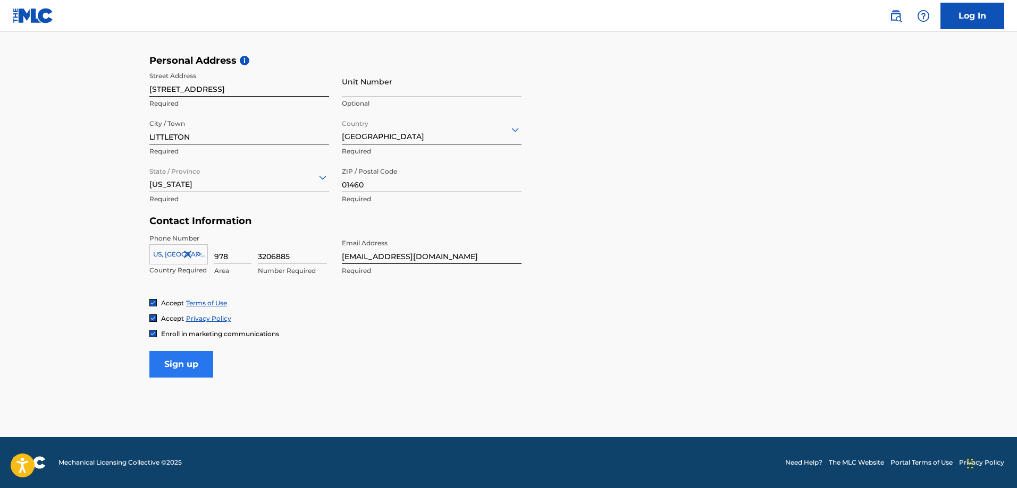  I want to click on a: Log In, so click(972, 16).